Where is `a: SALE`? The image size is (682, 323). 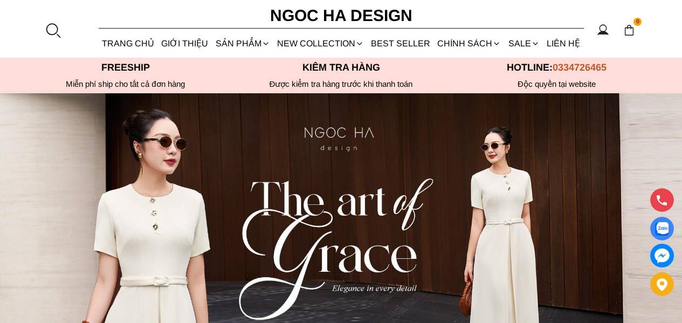 a: SALE is located at coordinates (524, 43).